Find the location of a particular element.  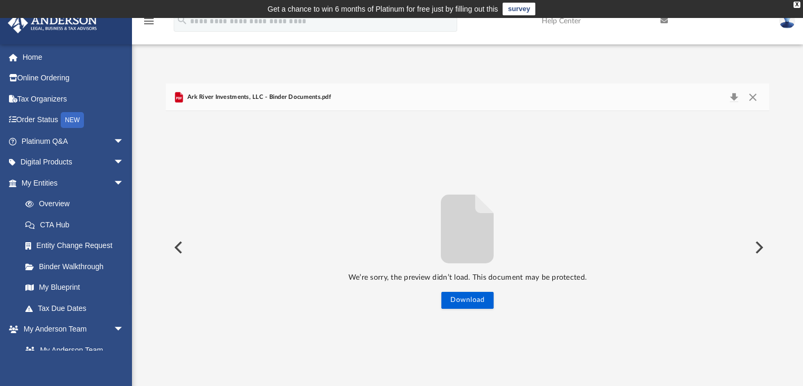

button: Next File is located at coordinates (759, 247).